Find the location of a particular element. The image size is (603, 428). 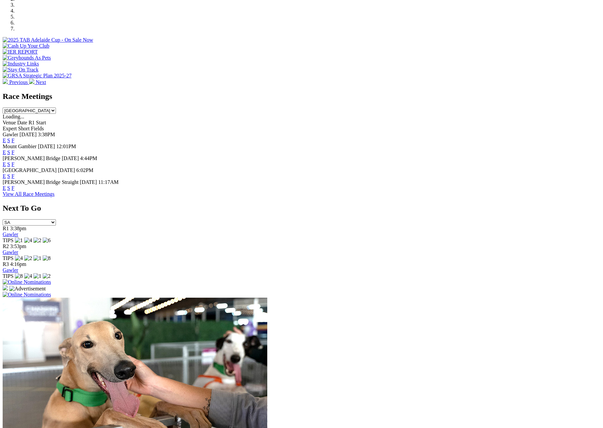

span: 4:44PM is located at coordinates (89, 158).